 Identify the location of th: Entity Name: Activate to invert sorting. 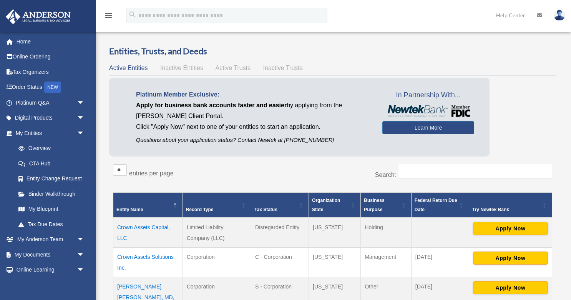
(148, 205).